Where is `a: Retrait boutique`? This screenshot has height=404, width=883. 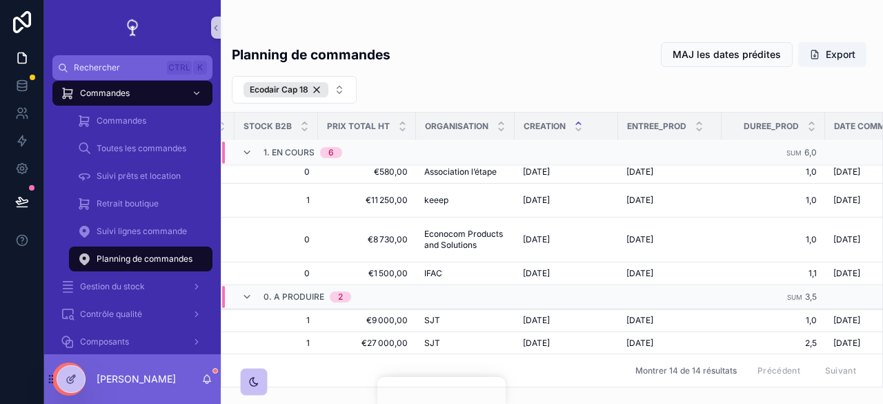 a: Retrait boutique is located at coordinates (141, 204).